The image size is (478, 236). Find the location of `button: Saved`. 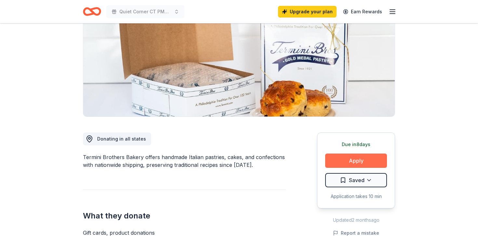

button: Saved is located at coordinates (356, 181).